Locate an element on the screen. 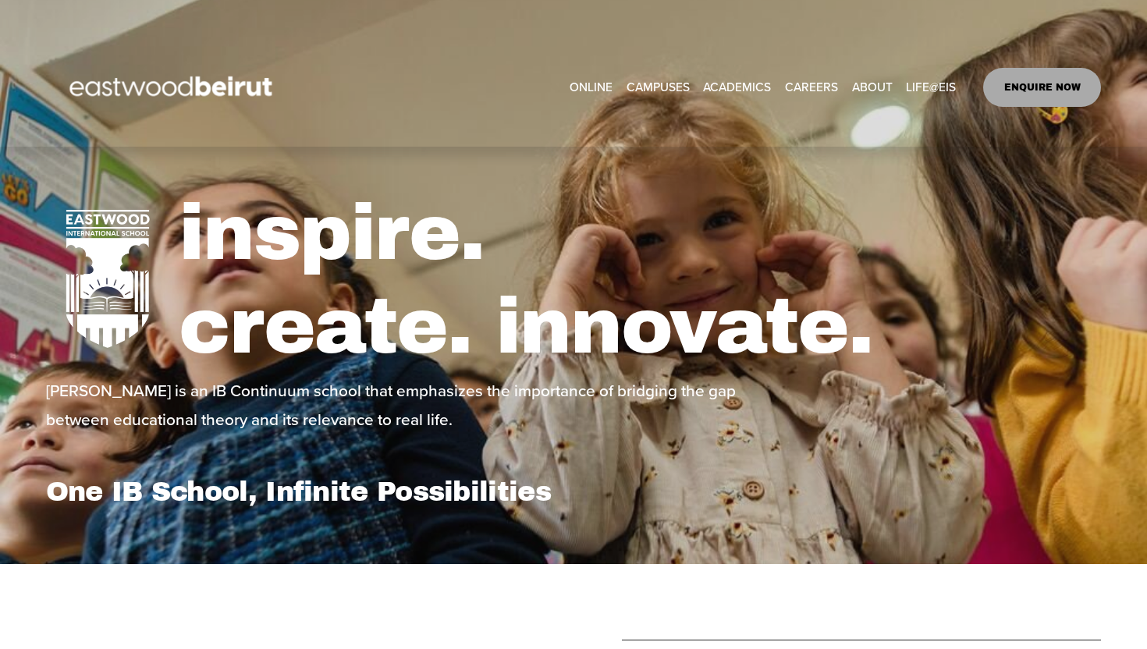 This screenshot has width=1147, height=649. img: EastwoodIS Global Site is located at coordinates (173, 87).